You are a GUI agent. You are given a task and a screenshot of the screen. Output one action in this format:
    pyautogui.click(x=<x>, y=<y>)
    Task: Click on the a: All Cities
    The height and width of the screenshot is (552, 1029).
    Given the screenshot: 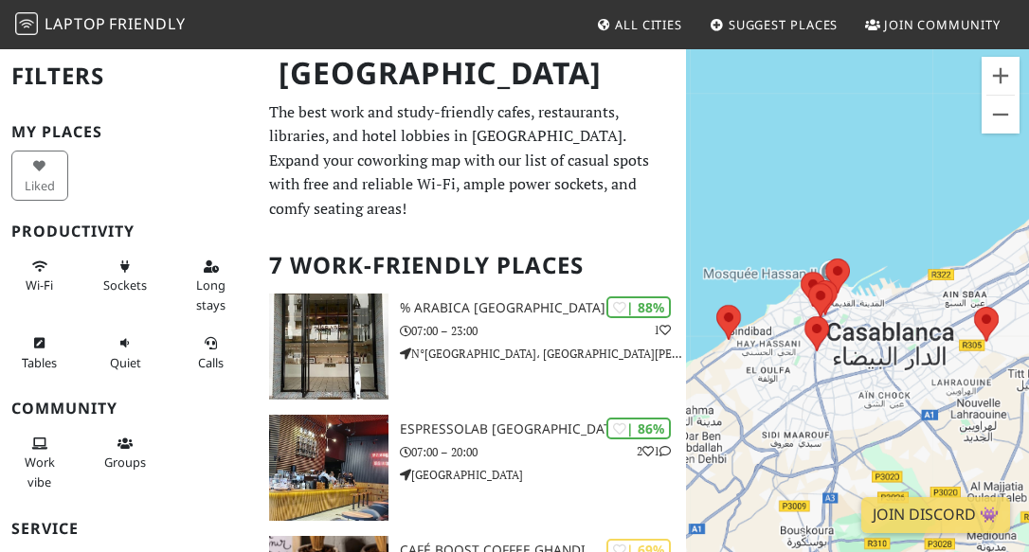 What is the action you would take?
    pyautogui.click(x=639, y=25)
    